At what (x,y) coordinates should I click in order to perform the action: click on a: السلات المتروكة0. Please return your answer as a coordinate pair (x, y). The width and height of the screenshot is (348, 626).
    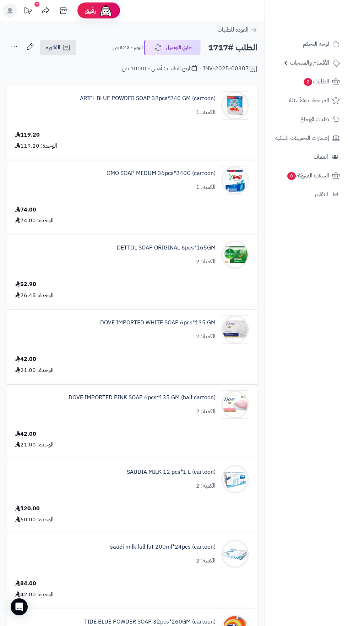
    Looking at the image, I should click on (306, 176).